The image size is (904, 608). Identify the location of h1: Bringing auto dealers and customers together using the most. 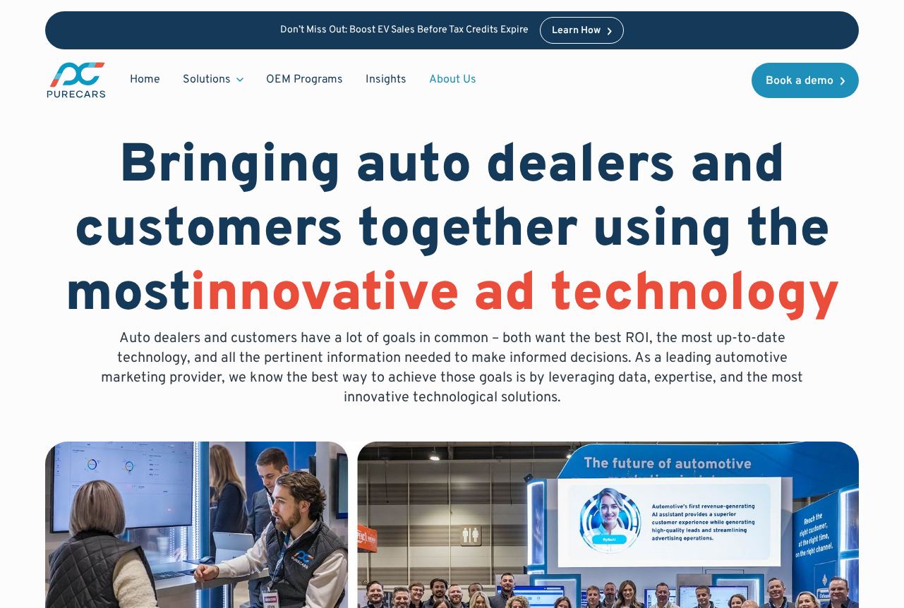
(452, 232).